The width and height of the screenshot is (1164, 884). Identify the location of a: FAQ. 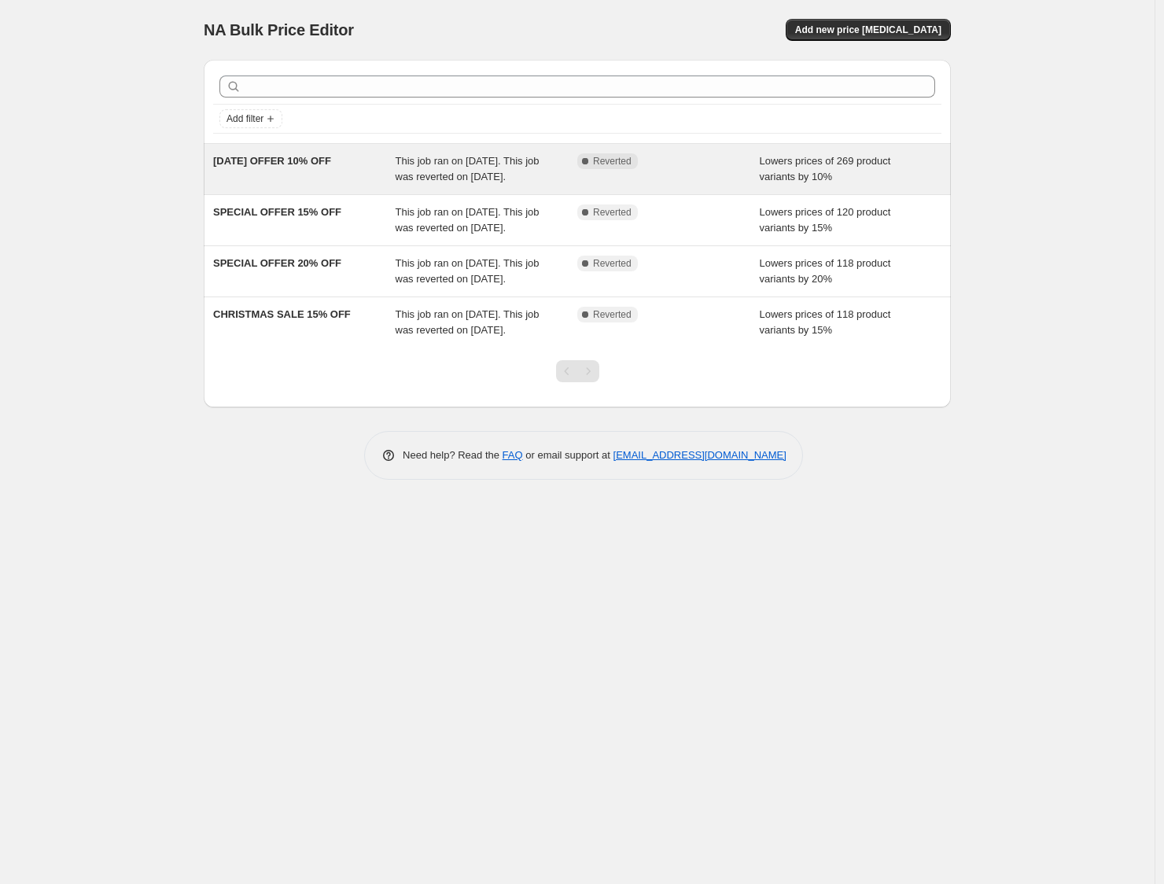
(513, 455).